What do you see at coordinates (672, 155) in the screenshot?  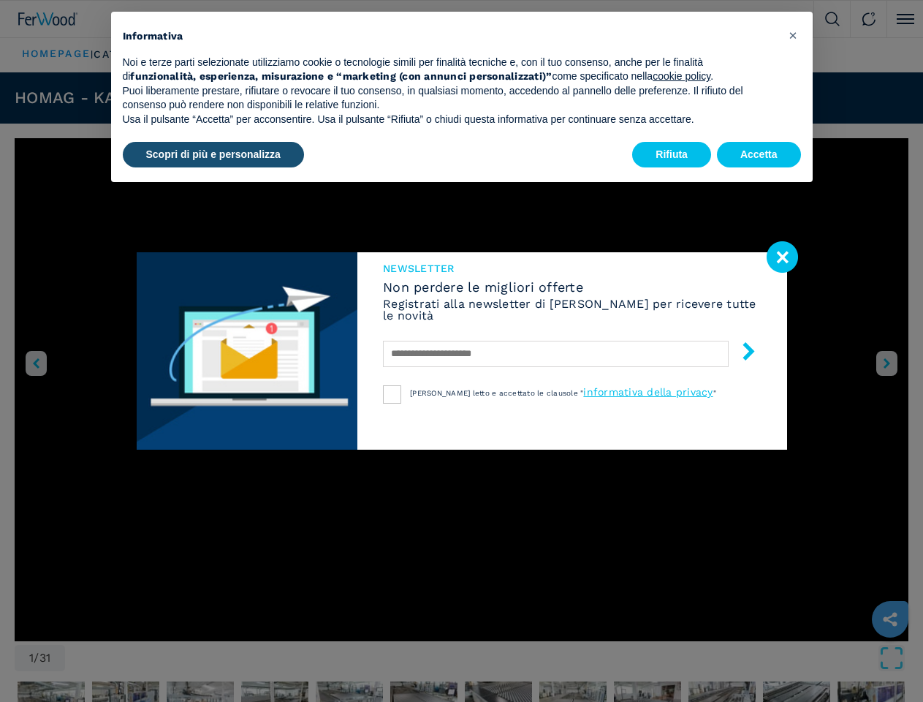 I see `button: Rifiuta` at bounding box center [672, 155].